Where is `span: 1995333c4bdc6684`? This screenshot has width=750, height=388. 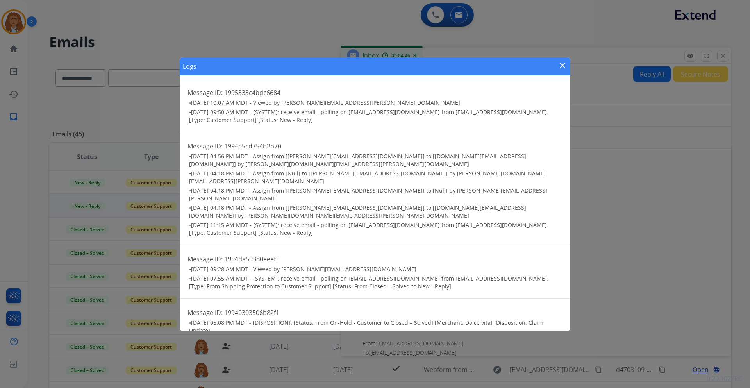
span: 1995333c4bdc6684 is located at coordinates (252, 93).